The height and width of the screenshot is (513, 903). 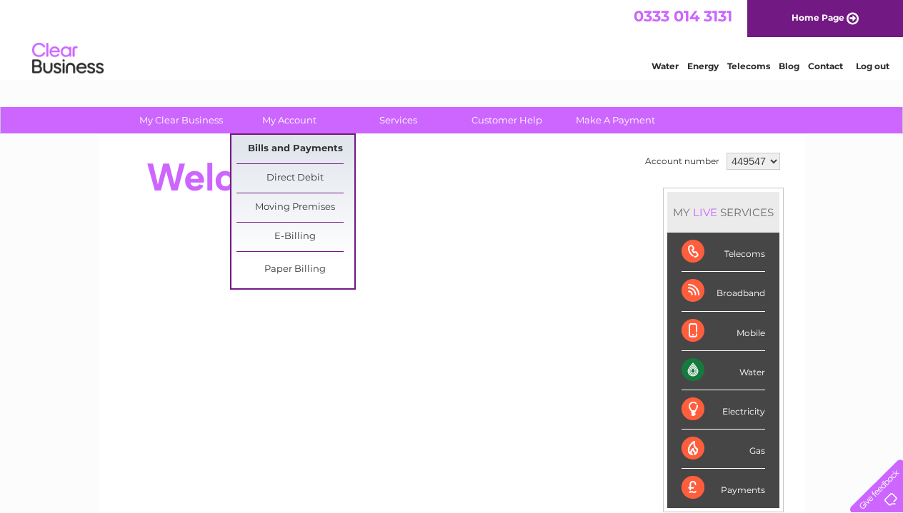 I want to click on div: LIVE, so click(x=705, y=212).